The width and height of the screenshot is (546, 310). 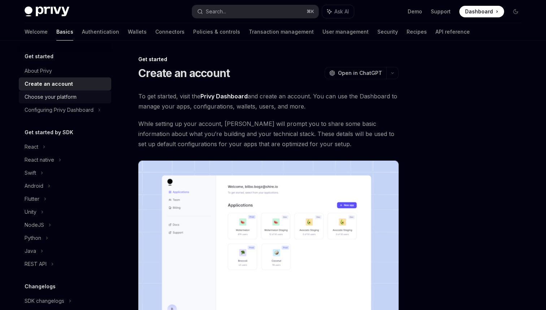 I want to click on img: dark logo, so click(x=47, y=12).